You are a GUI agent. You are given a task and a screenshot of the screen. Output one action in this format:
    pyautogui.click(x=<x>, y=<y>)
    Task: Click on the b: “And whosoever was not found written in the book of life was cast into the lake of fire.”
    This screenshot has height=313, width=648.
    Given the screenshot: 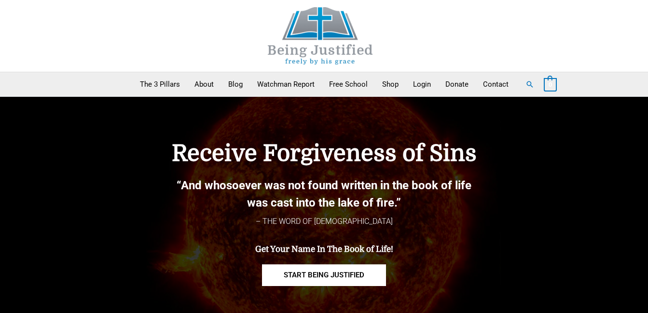 What is the action you would take?
    pyautogui.click(x=324, y=194)
    